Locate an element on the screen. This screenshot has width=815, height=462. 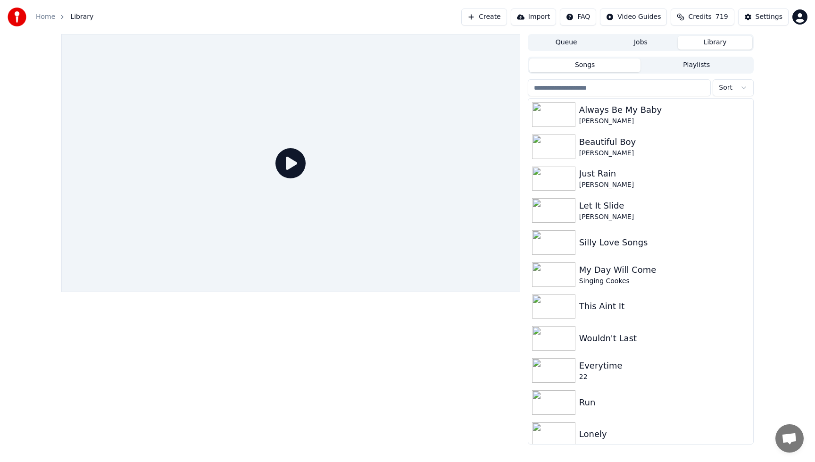
div: Everytime is located at coordinates (664, 365).